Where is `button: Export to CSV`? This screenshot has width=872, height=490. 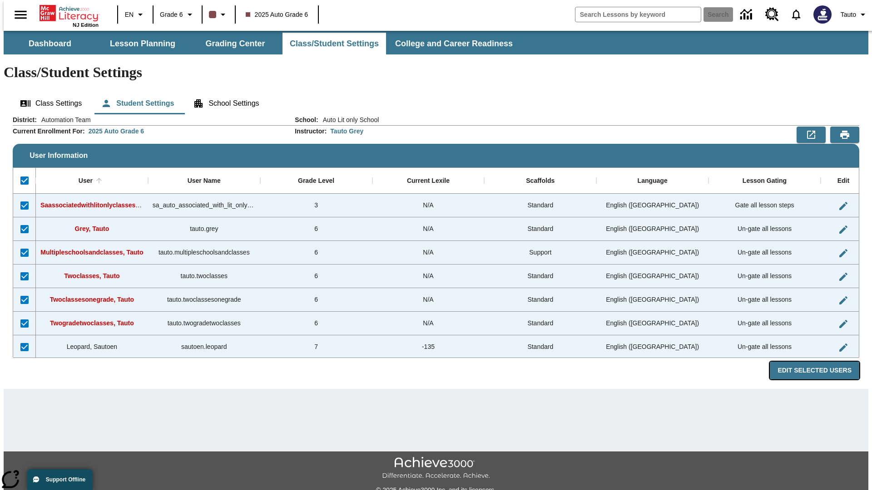 button: Export to CSV is located at coordinates (811, 135).